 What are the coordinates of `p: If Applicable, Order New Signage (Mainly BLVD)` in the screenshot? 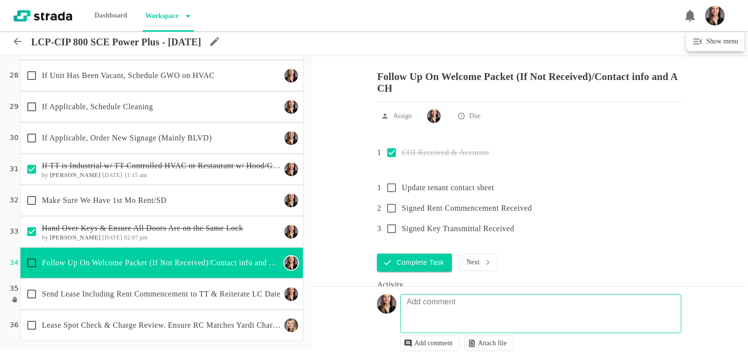 It's located at (161, 138).